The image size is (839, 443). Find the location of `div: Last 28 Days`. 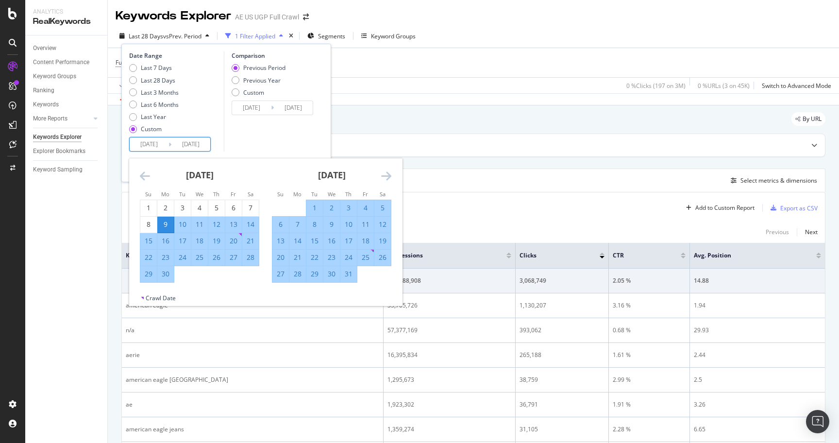

div: Last 28 Days is located at coordinates (158, 80).